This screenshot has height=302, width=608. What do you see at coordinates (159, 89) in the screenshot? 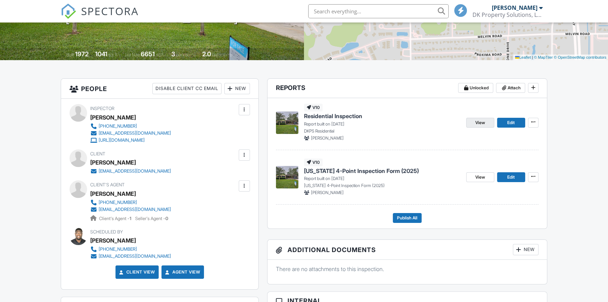
I see `h3: People` at bounding box center [159, 89].